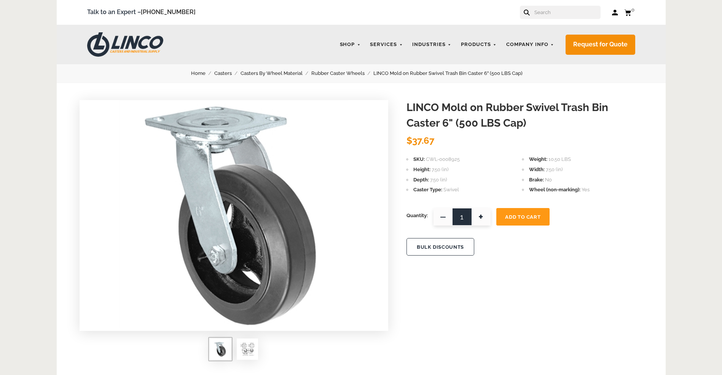  I want to click on span: 0, so click(633, 10).